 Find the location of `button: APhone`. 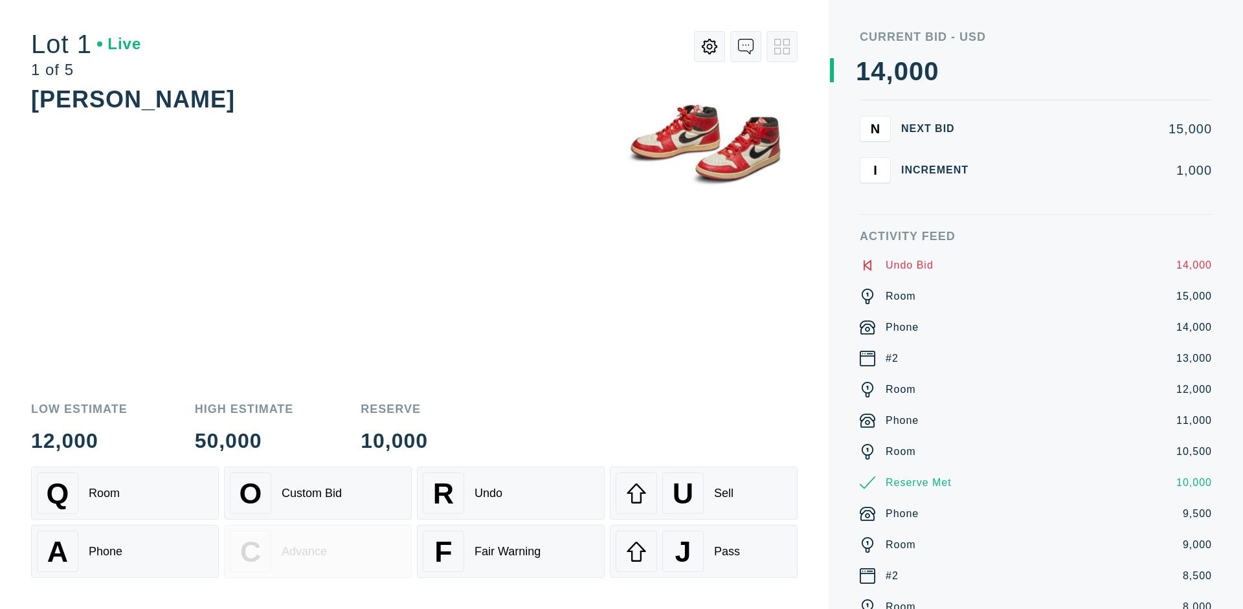

button: APhone is located at coordinates (125, 552).